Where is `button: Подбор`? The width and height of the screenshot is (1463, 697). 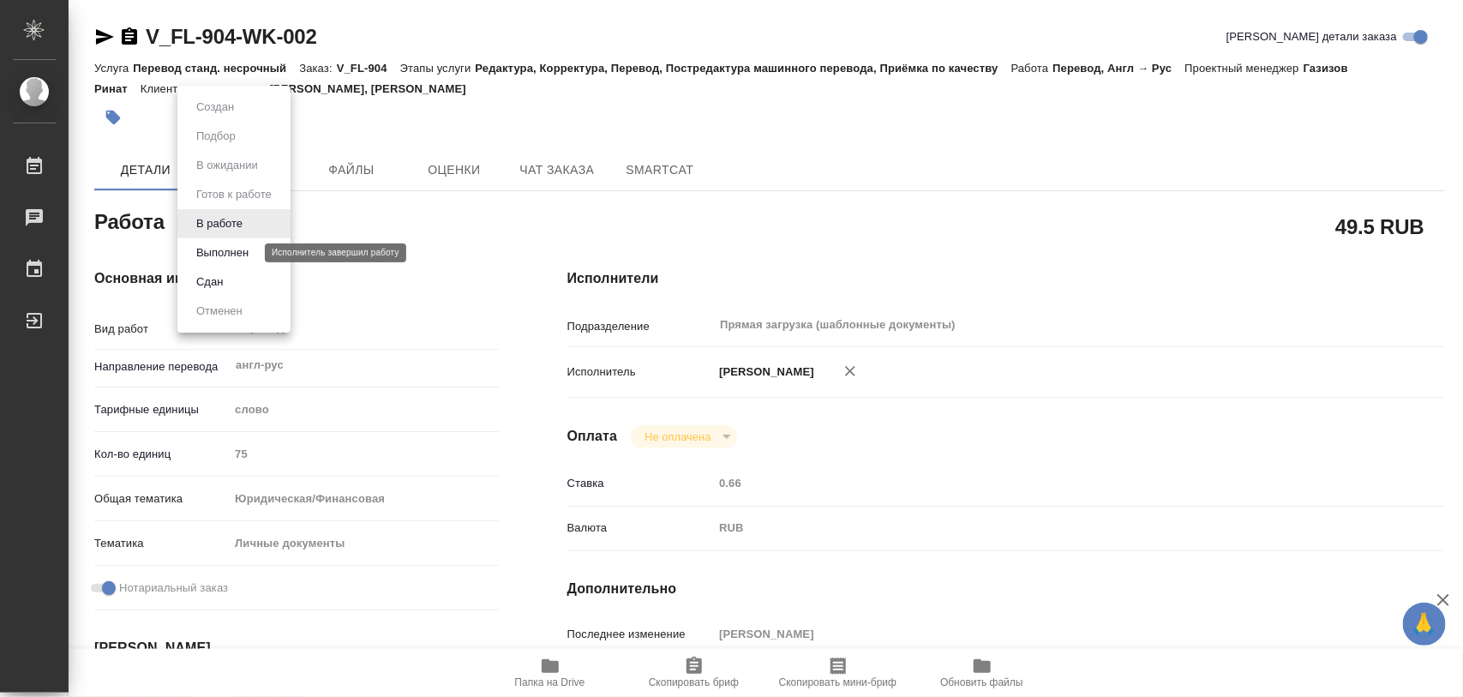 button: Подбор is located at coordinates (216, 136).